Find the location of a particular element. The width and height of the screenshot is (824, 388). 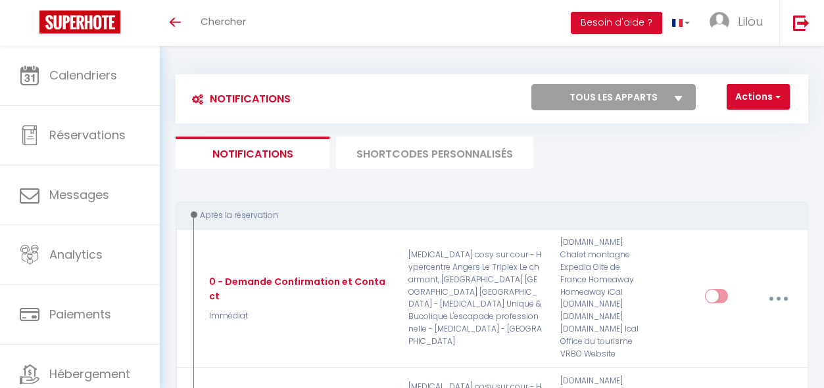

span: Messages is located at coordinates (79, 195).